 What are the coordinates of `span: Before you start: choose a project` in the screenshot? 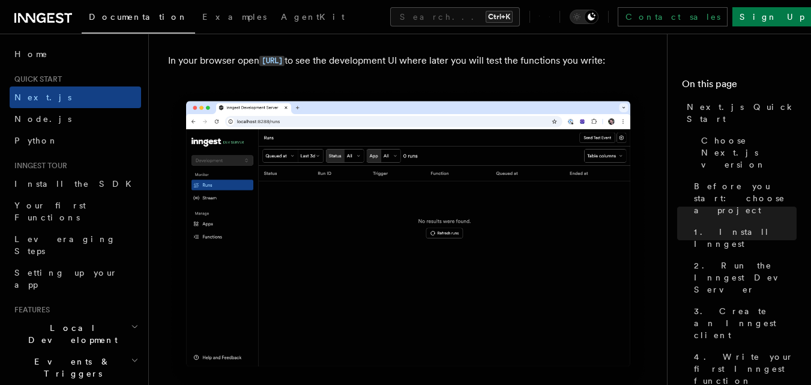 It's located at (745, 198).